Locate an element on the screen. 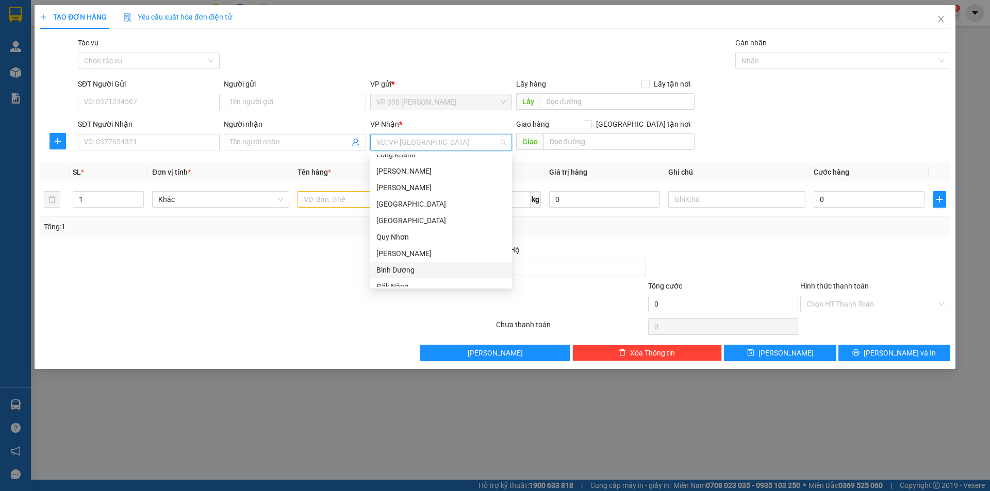  span: Cước hàng is located at coordinates (831, 172).